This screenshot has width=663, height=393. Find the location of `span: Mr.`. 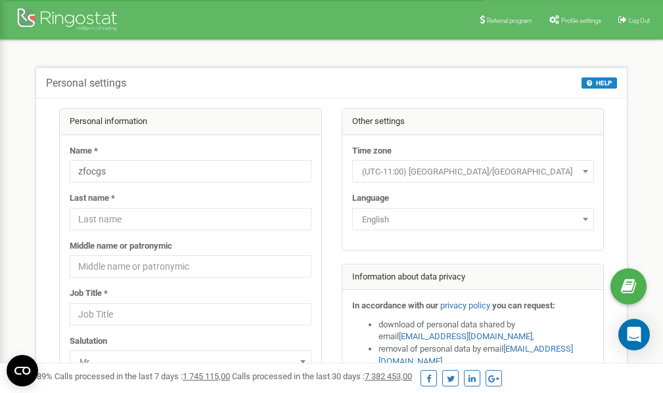

span: Mr. is located at coordinates (190, 362).